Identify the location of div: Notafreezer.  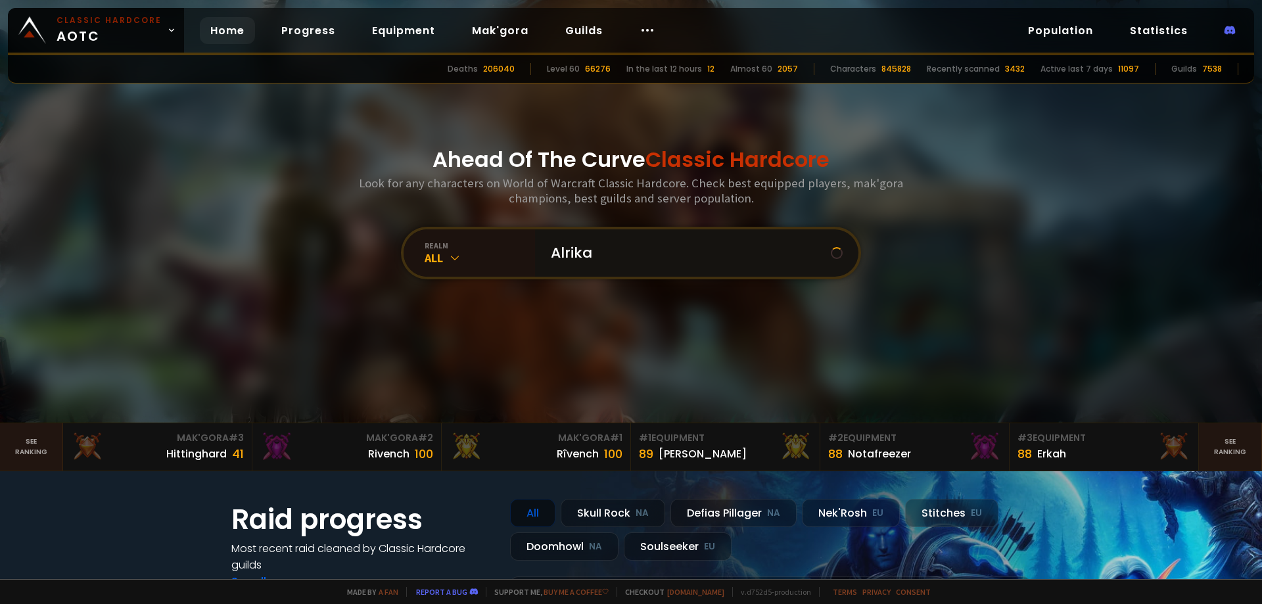
(880, 454).